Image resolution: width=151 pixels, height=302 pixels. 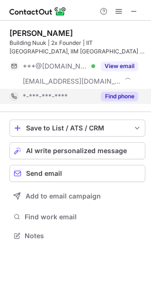 I want to click on button: AI write personalized message, so click(x=77, y=151).